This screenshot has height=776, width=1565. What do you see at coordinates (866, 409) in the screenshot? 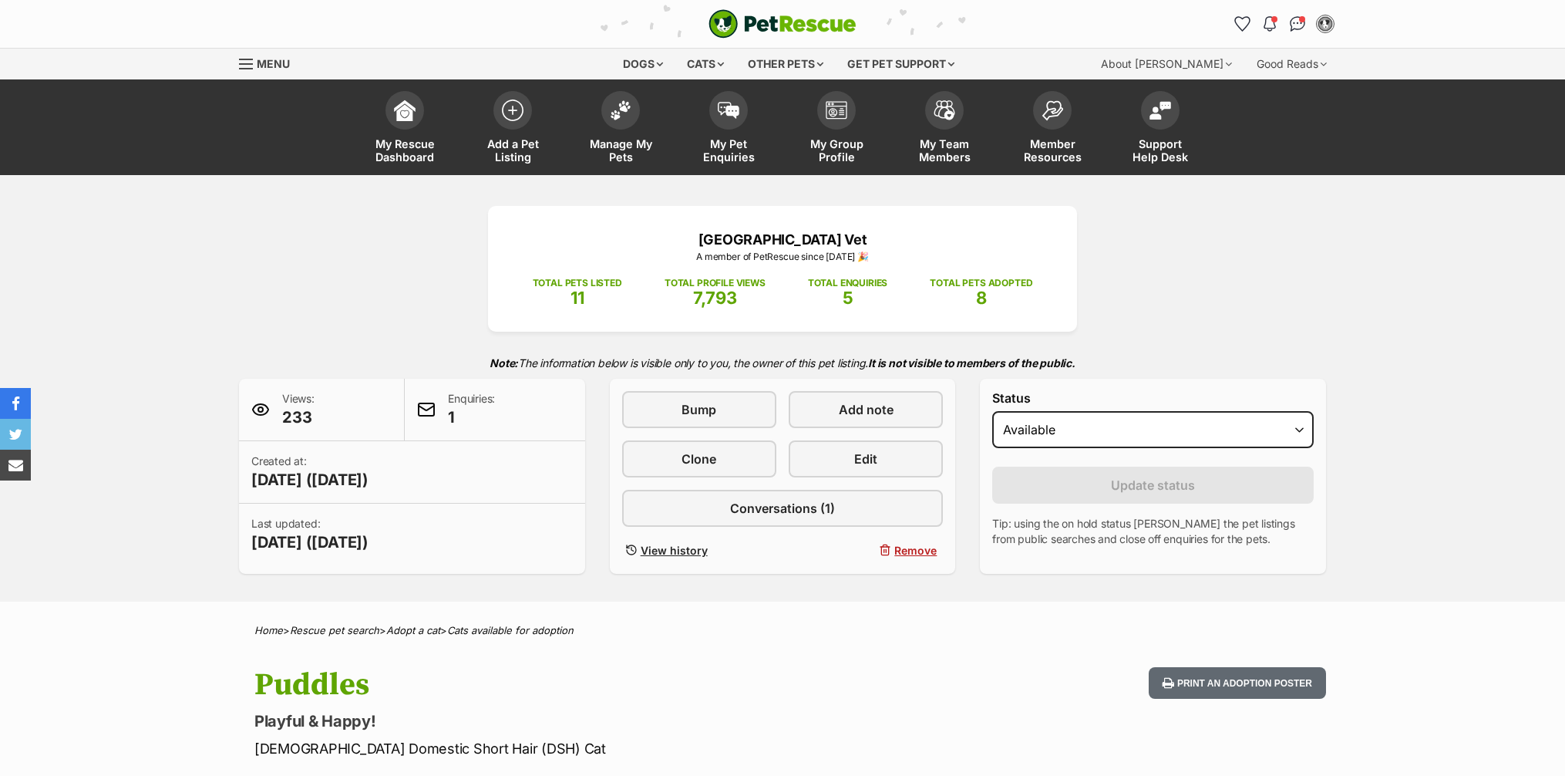
I see `span: Add note` at bounding box center [866, 409].